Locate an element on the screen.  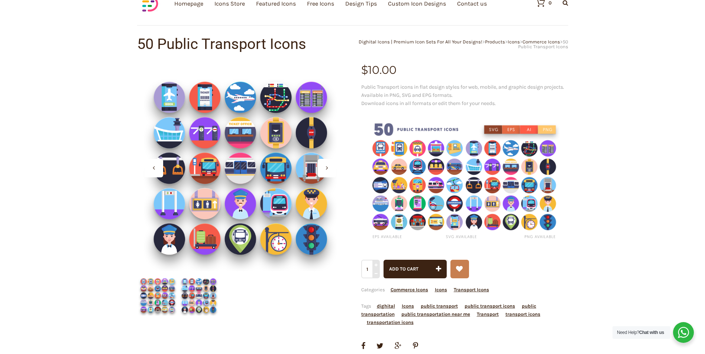
img: Public Transport icons png/svg/eps is located at coordinates (464, 182).